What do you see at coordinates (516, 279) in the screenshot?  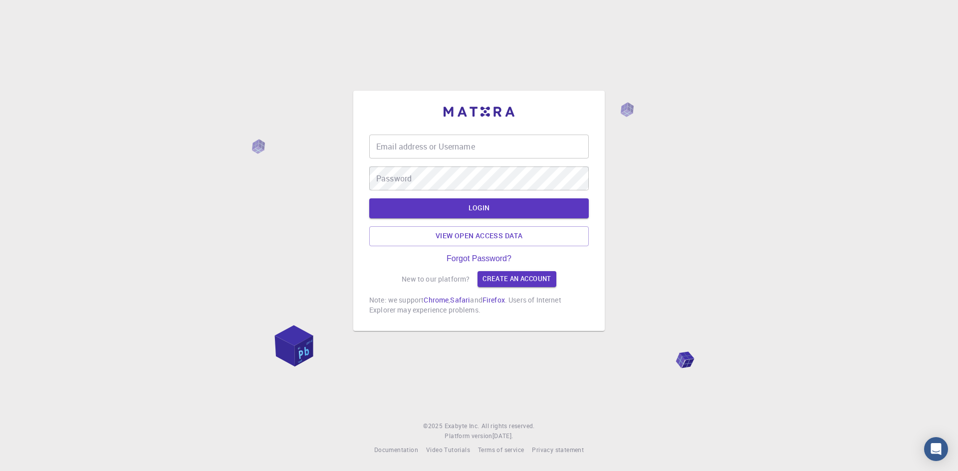 I see `a: Create an account` at bounding box center [516, 279].